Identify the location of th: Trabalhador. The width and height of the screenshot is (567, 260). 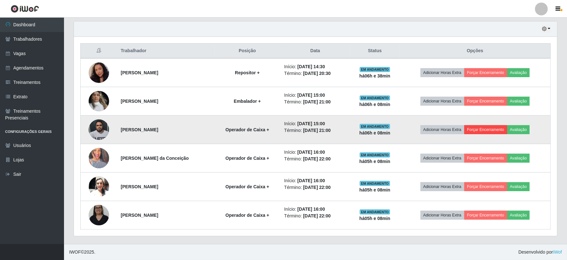
(165, 51).